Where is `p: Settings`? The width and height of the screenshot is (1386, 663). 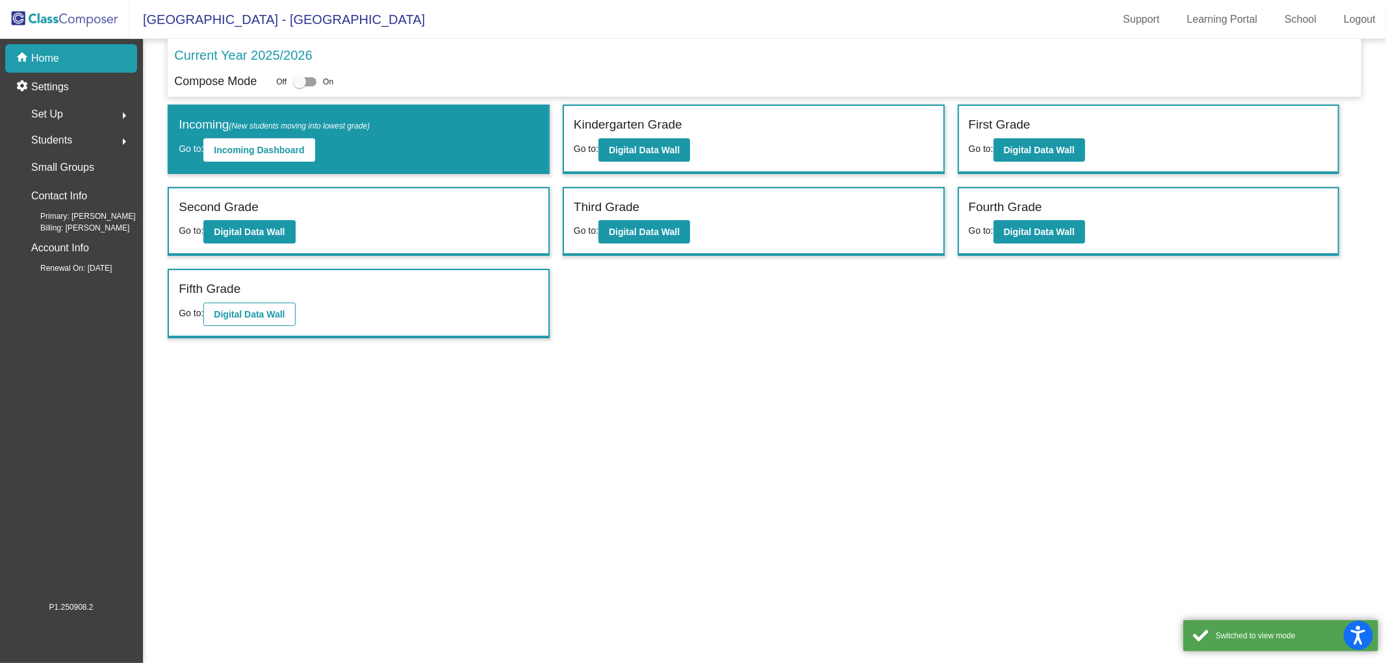
p: Settings is located at coordinates (50, 87).